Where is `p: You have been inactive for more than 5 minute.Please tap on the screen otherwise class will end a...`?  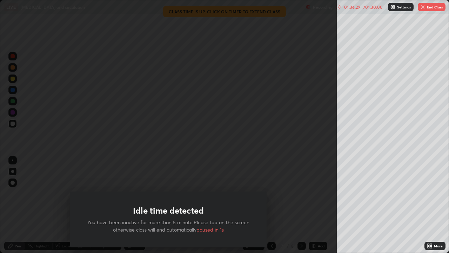
p: You have been inactive for more than 5 minute.Please tap on the screen otherwise class will end a... is located at coordinates (169, 226).